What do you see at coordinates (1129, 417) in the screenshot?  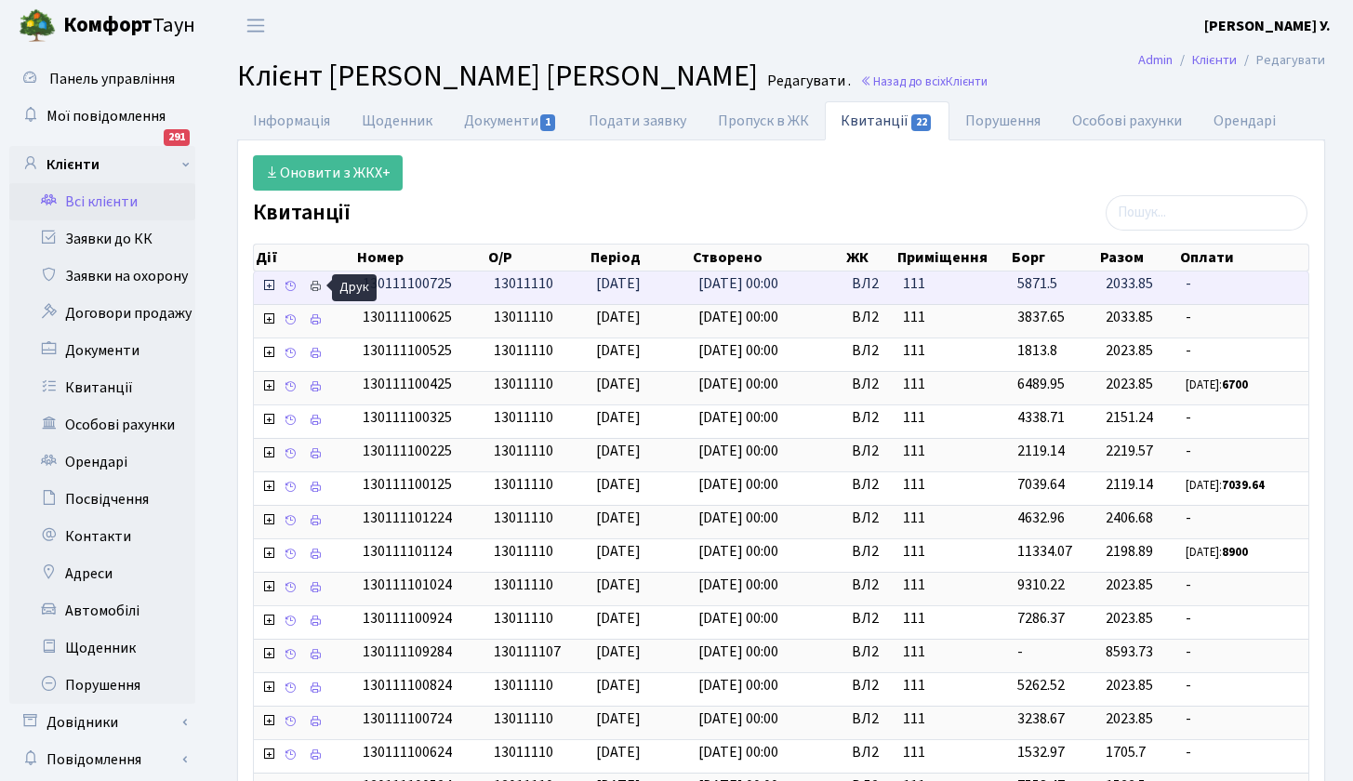 I see `span: 2151.24` at bounding box center [1129, 417].